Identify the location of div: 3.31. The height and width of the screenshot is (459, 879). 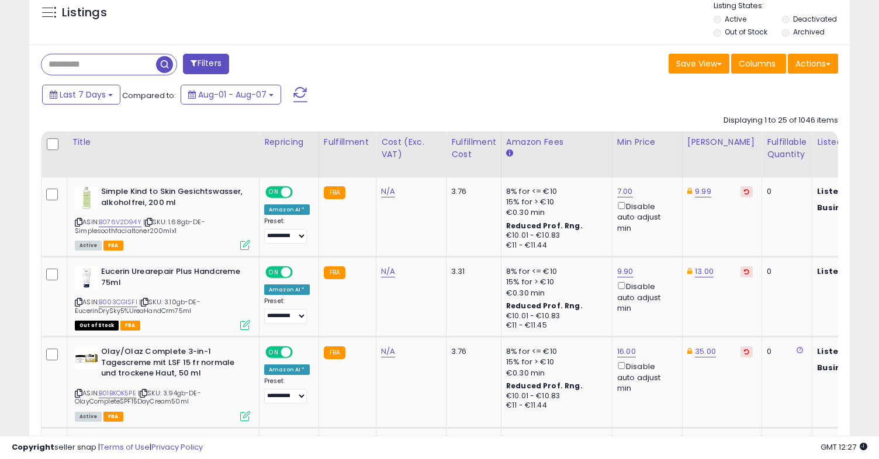
(471, 272).